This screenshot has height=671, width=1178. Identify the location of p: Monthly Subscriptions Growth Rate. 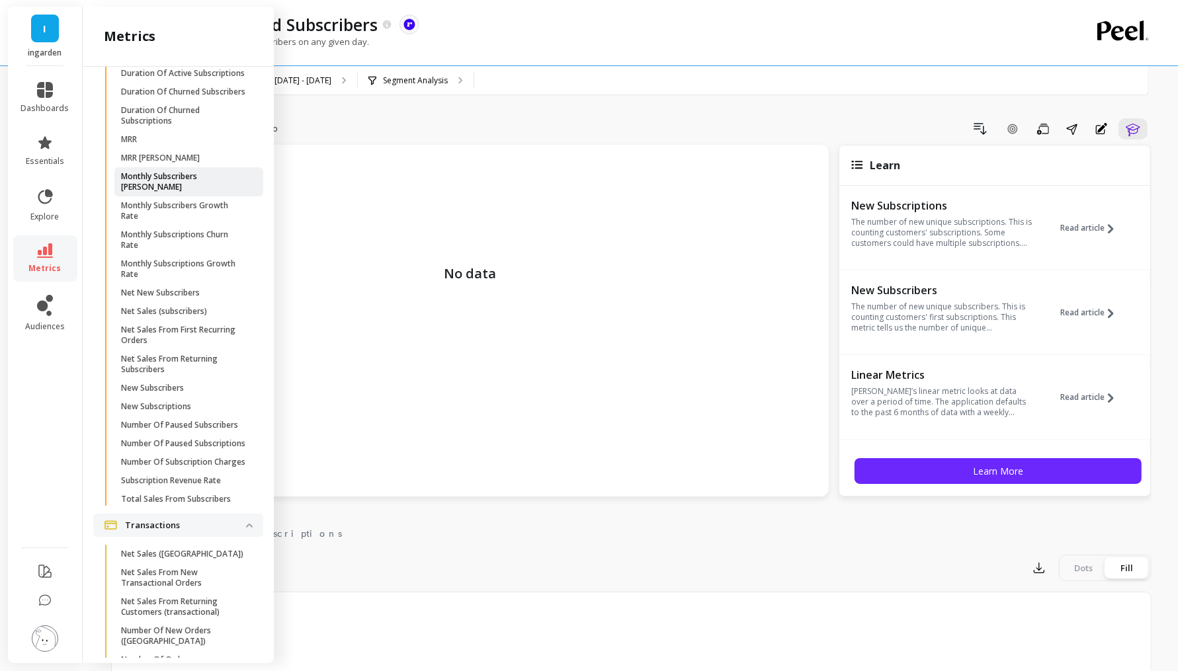
(184, 269).